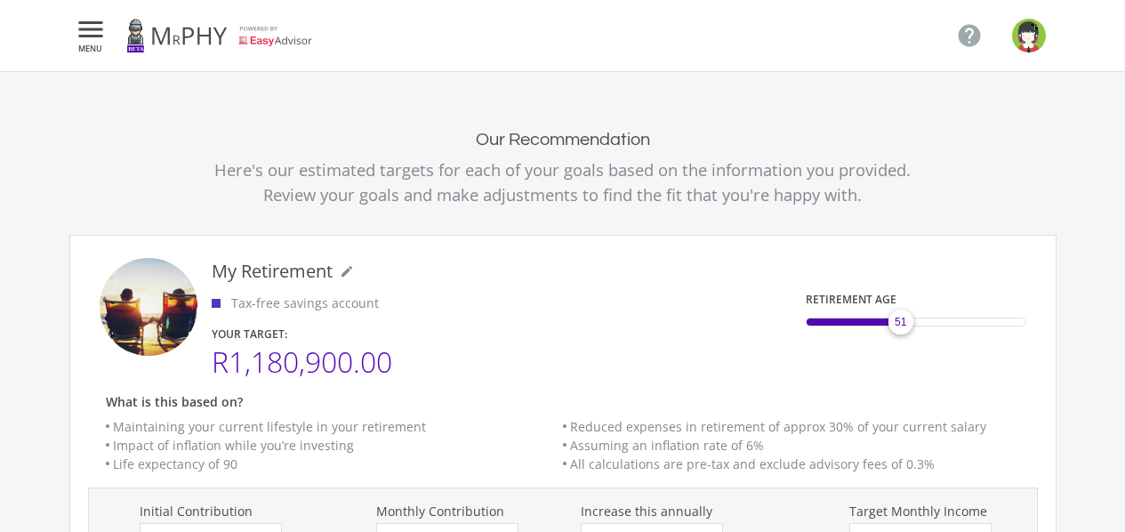 Image resolution: width=1125 pixels, height=532 pixels. I want to click on button:  MENU, so click(91, 36).